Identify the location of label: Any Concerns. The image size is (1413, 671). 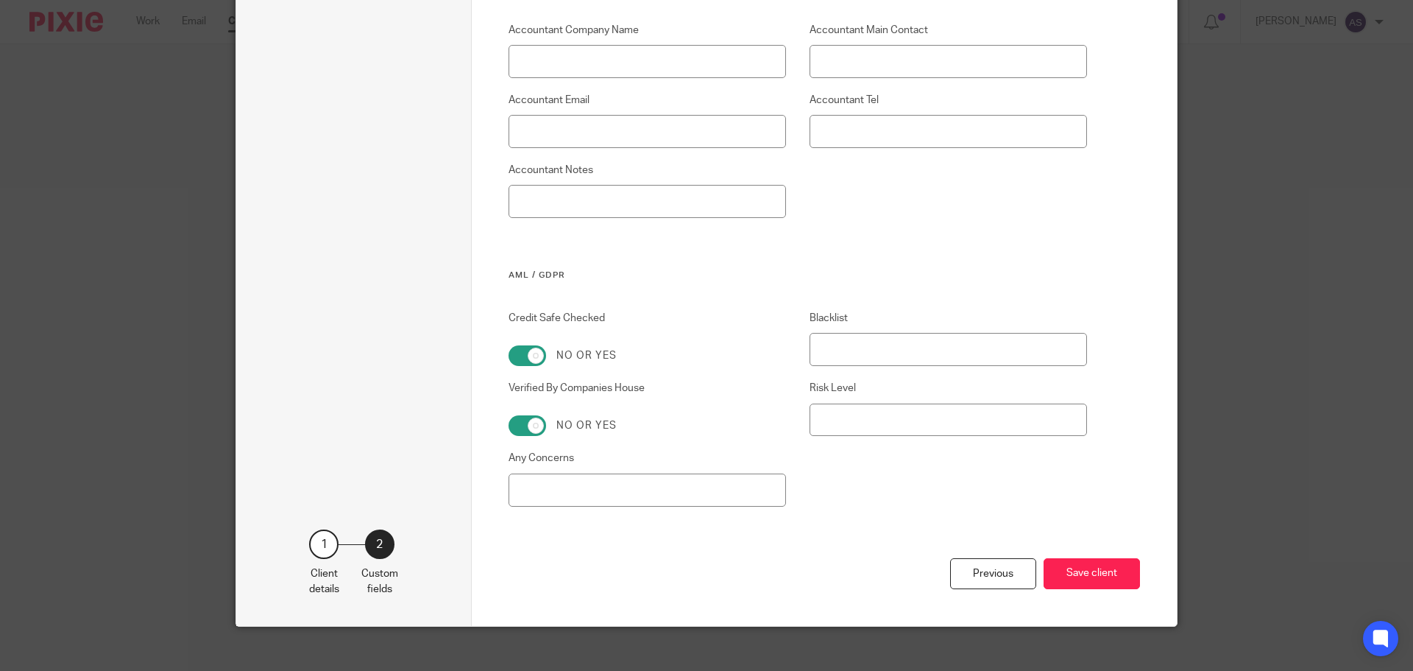
(648, 458).